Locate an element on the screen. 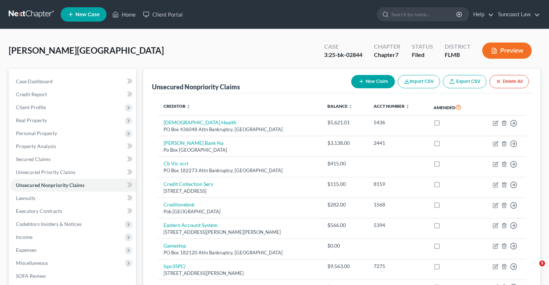  div: 7275 is located at coordinates (398, 267).